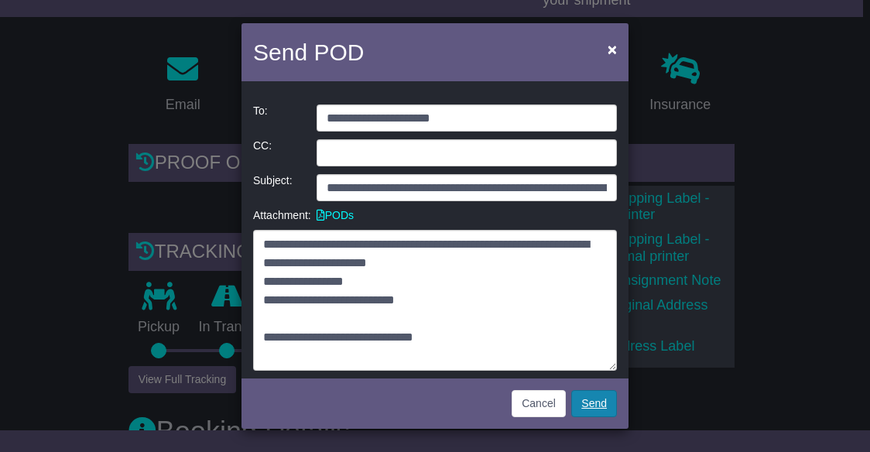 The image size is (870, 452). Describe the element at coordinates (277, 187) in the screenshot. I see `div: Subject:` at that location.